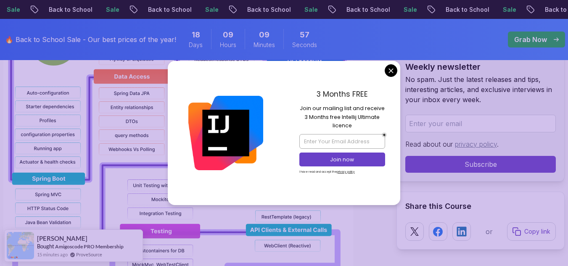 The height and width of the screenshot is (266, 568). Describe the element at coordinates (89, 255) in the screenshot. I see `a: ProveSource` at that location.